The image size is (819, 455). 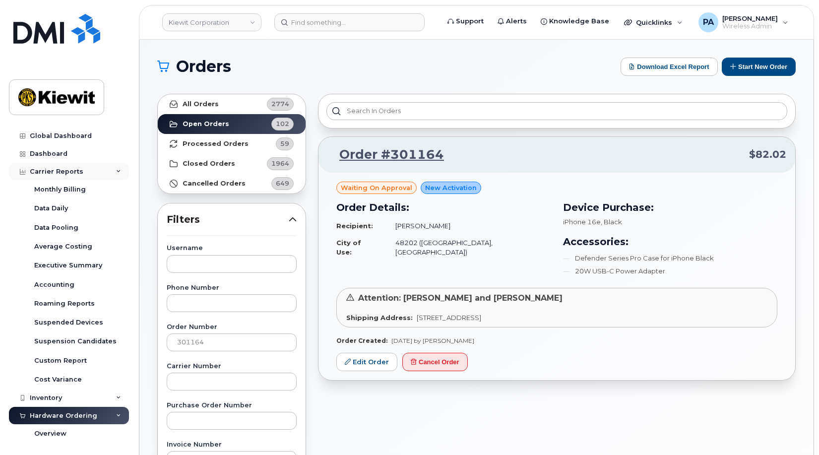 I want to click on strong: Closed Orders, so click(x=209, y=164).